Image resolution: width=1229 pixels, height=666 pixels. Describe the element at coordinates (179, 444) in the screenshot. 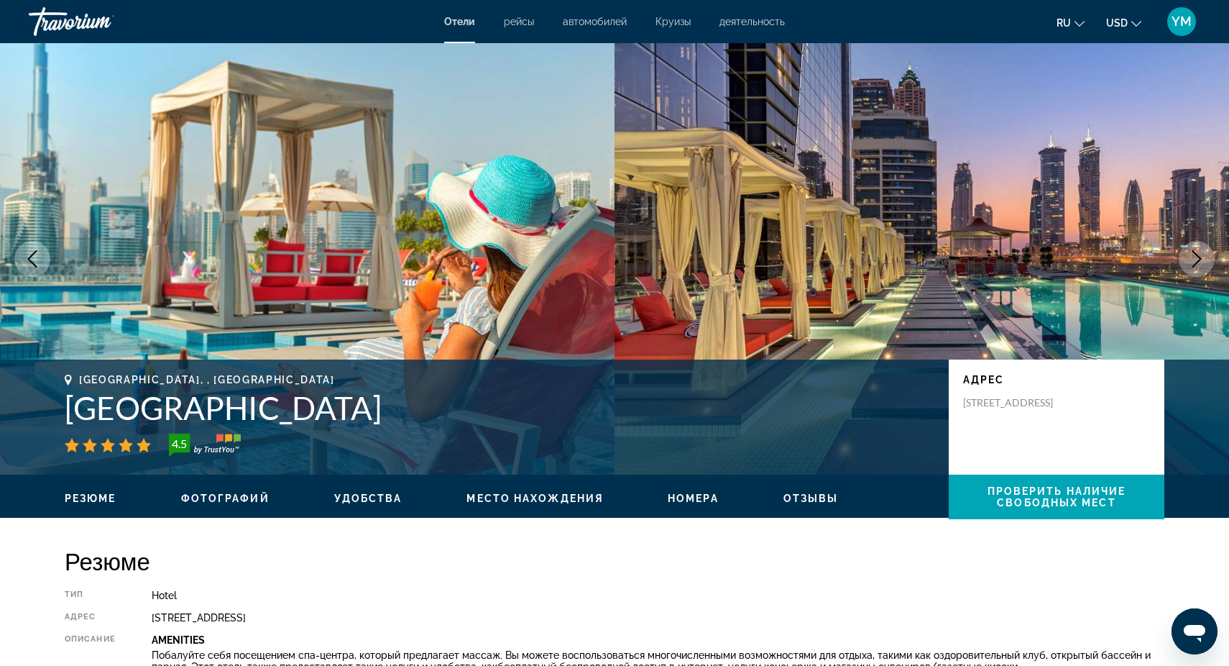

I see `div: 4.5` at that location.